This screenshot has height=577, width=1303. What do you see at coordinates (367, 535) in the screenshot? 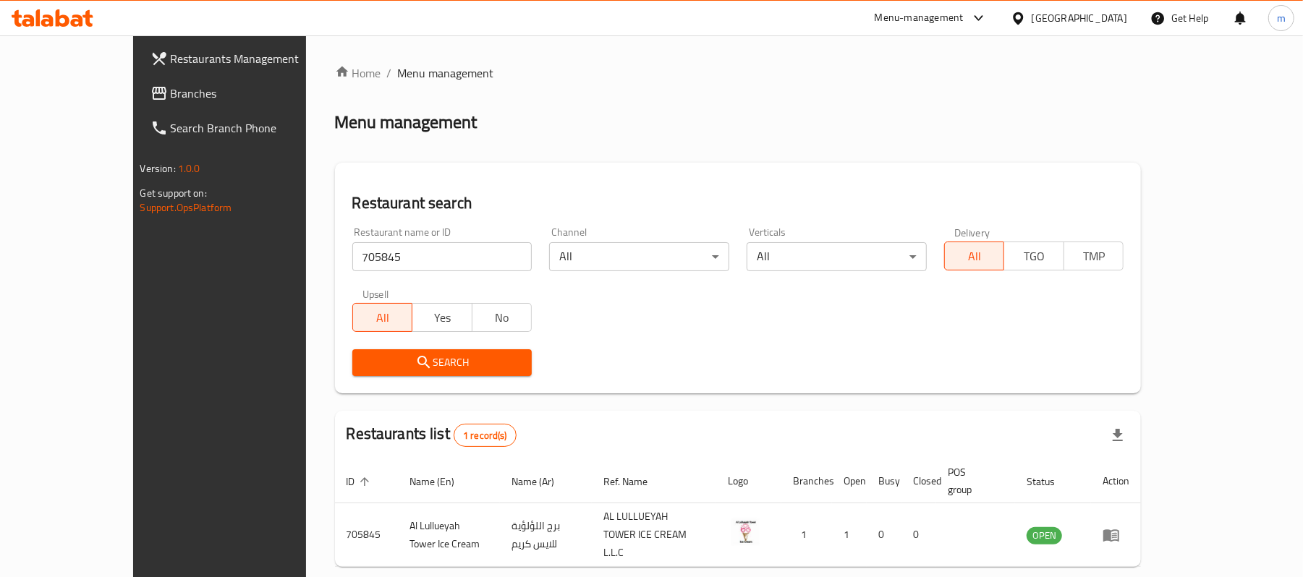
I see `td: 705845` at bounding box center [367, 535].